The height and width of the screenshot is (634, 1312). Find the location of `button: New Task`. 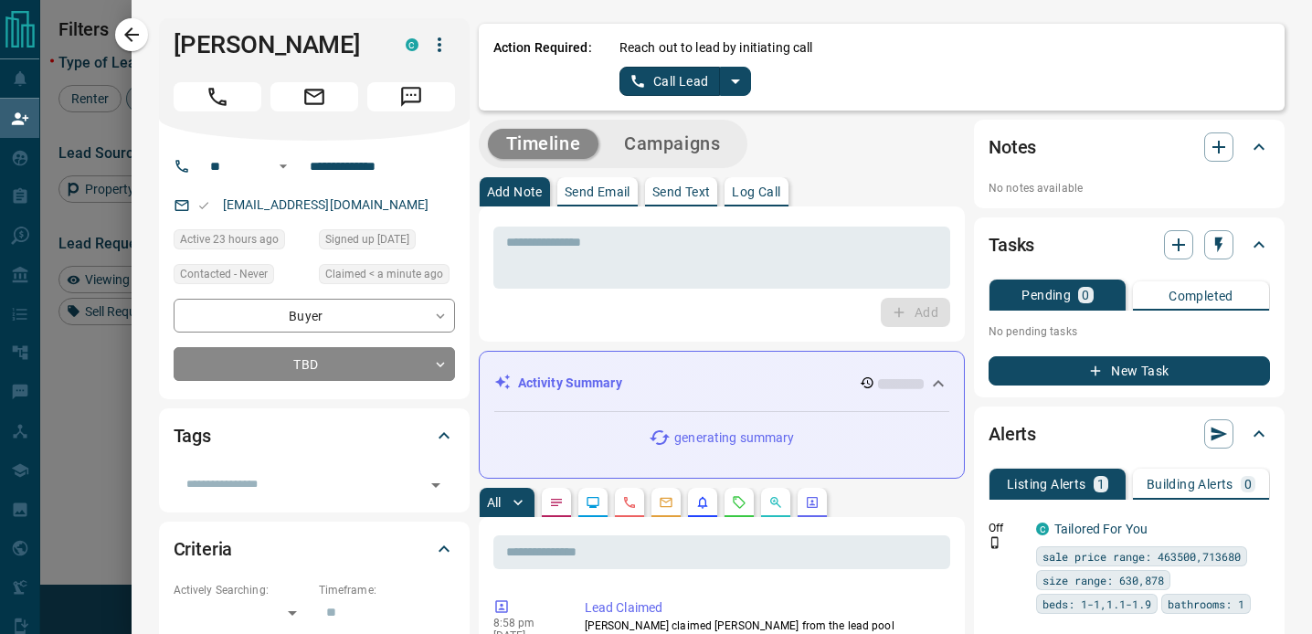

button: New Task is located at coordinates (1130, 371).